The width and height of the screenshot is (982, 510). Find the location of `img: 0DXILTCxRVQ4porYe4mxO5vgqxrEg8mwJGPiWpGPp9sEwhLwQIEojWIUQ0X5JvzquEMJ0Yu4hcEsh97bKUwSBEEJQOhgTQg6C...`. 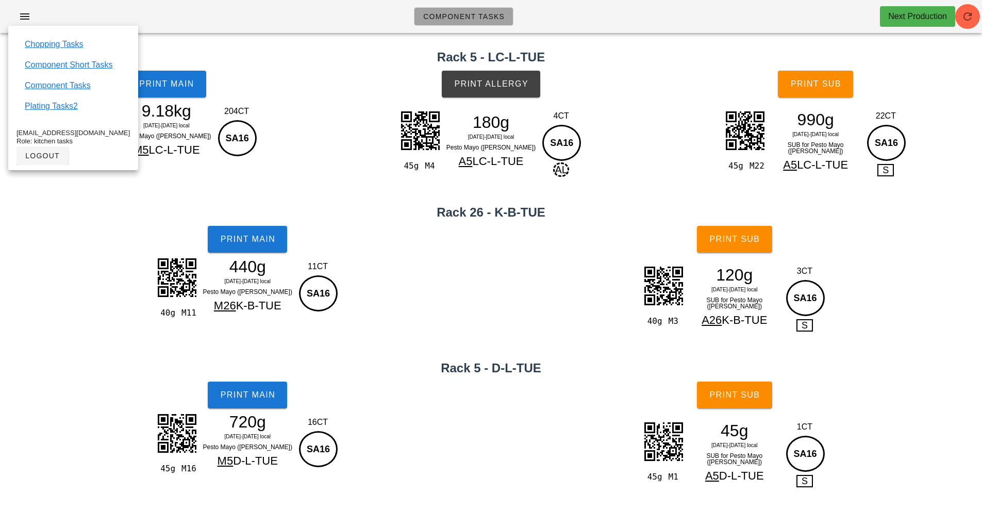

img: 0DXILTCxRVQ4porYe4mxO5vgqxrEg8mwJGPiWpGPp9sEwhLwQIEojWIUQ0X5JvzquEMJ0Yu4hcEsh97bKUwSBEEJQOhgTQg6C... is located at coordinates (177, 277).